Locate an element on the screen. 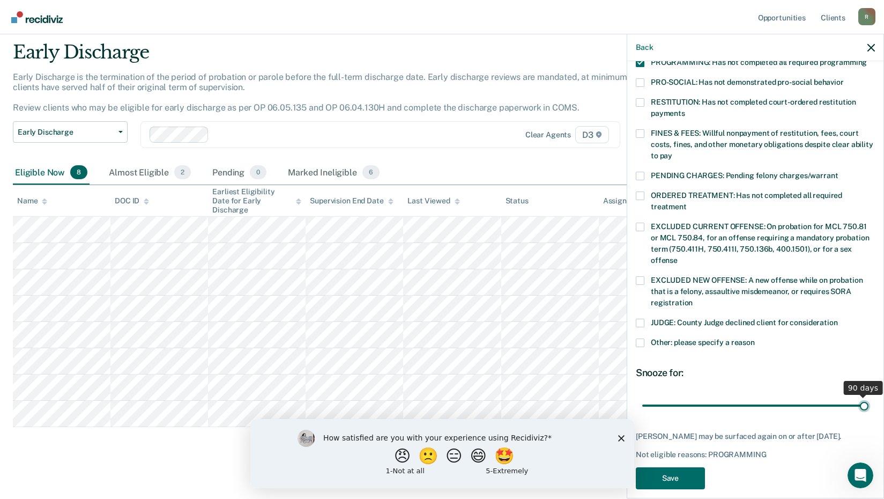 The height and width of the screenshot is (499, 884). div: 5 - Extremely is located at coordinates (286, 51).